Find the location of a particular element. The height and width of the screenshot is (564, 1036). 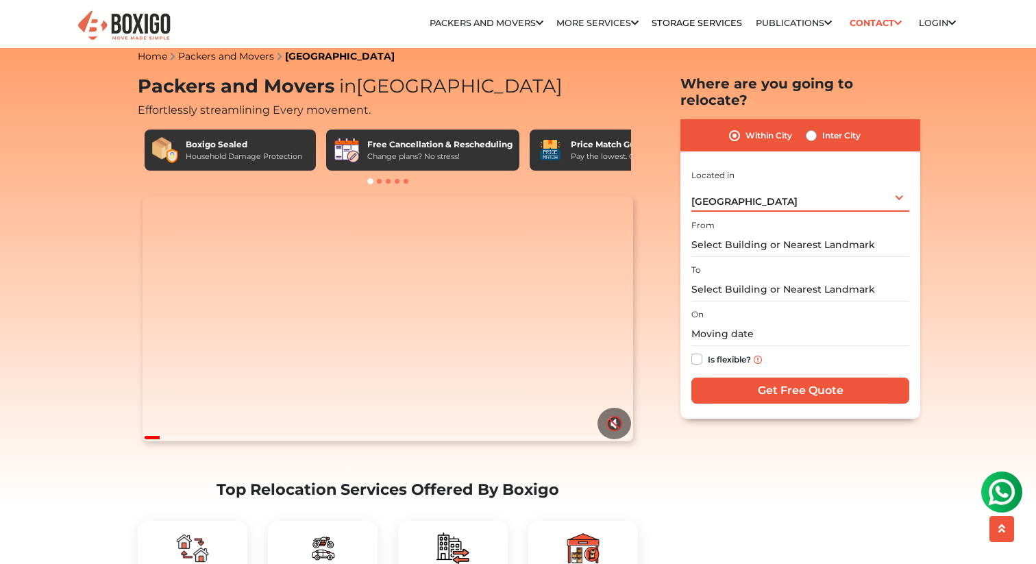

span: in is located at coordinates (347, 86).